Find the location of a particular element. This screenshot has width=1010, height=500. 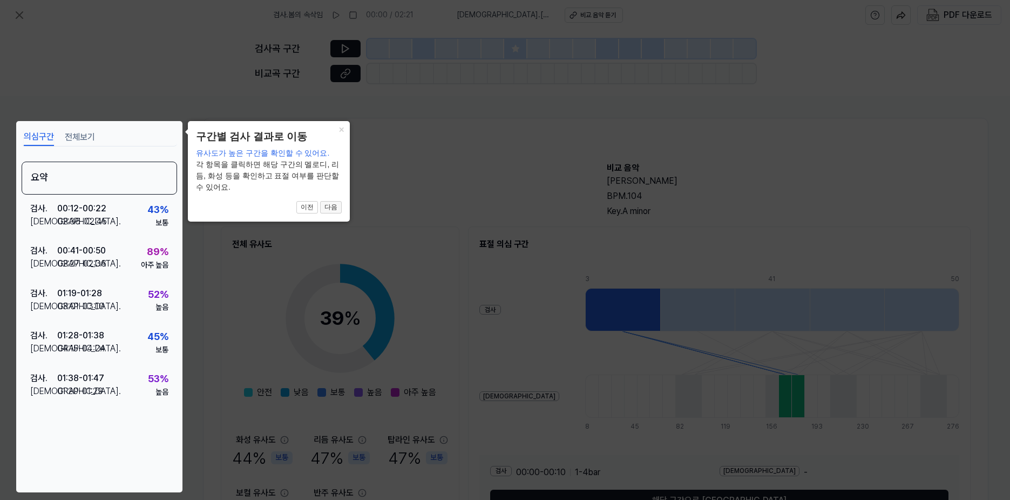

button: Close is located at coordinates (341, 129).